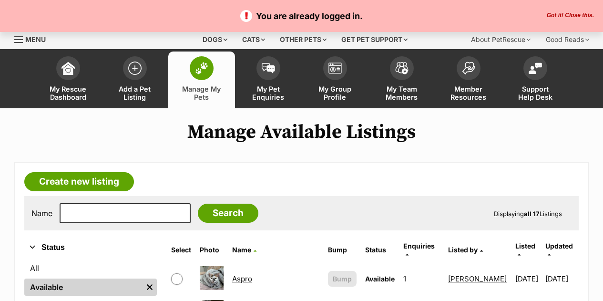  What do you see at coordinates (469, 80) in the screenshot?
I see `a: Member Resources` at bounding box center [469, 80].